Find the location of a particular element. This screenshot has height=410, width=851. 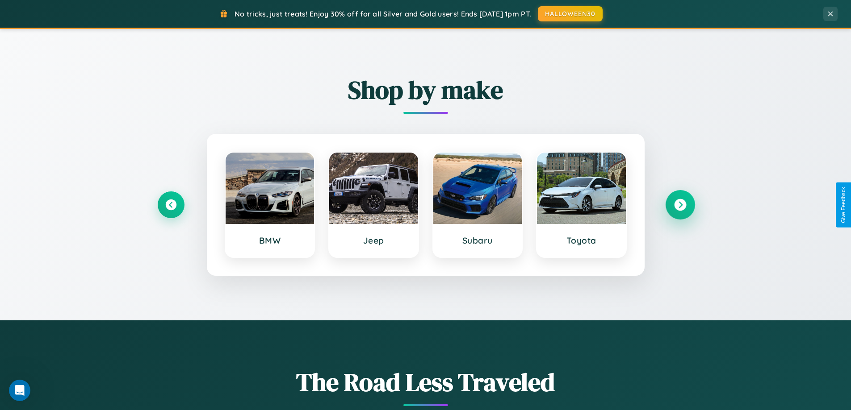

h1: The Road Less Traveled is located at coordinates (426, 382).